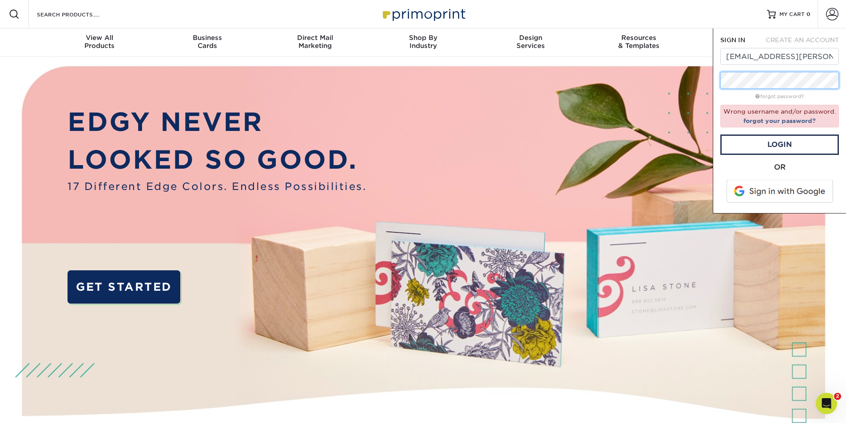 Image resolution: width=846 pixels, height=423 pixels. What do you see at coordinates (217, 122) in the screenshot?
I see `p: EDGY NEVER` at bounding box center [217, 122].